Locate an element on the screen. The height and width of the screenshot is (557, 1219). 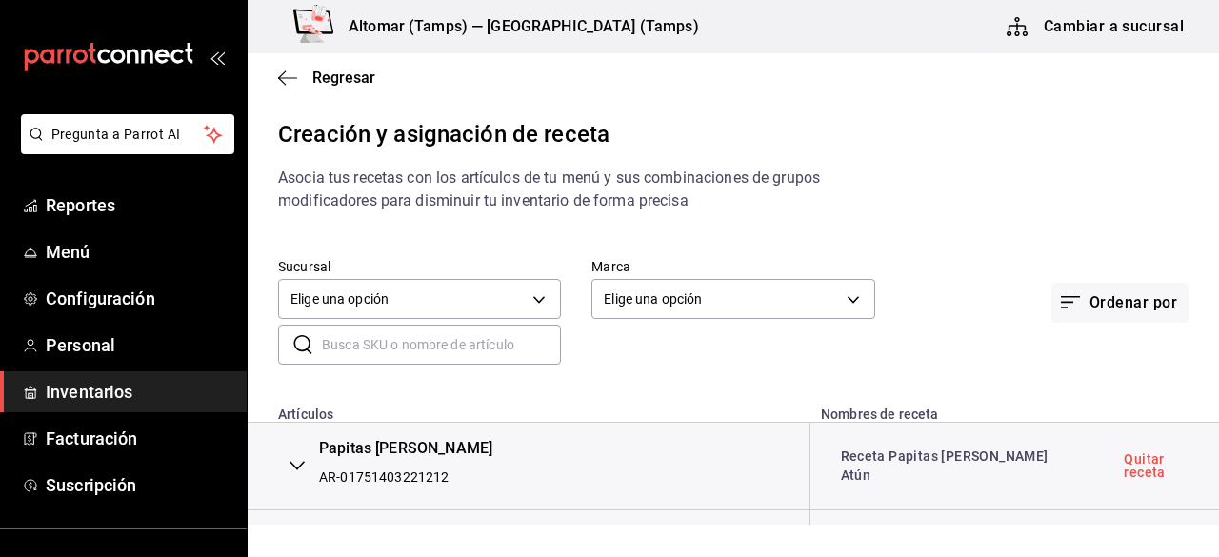
span: Regresar is located at coordinates (344, 77).